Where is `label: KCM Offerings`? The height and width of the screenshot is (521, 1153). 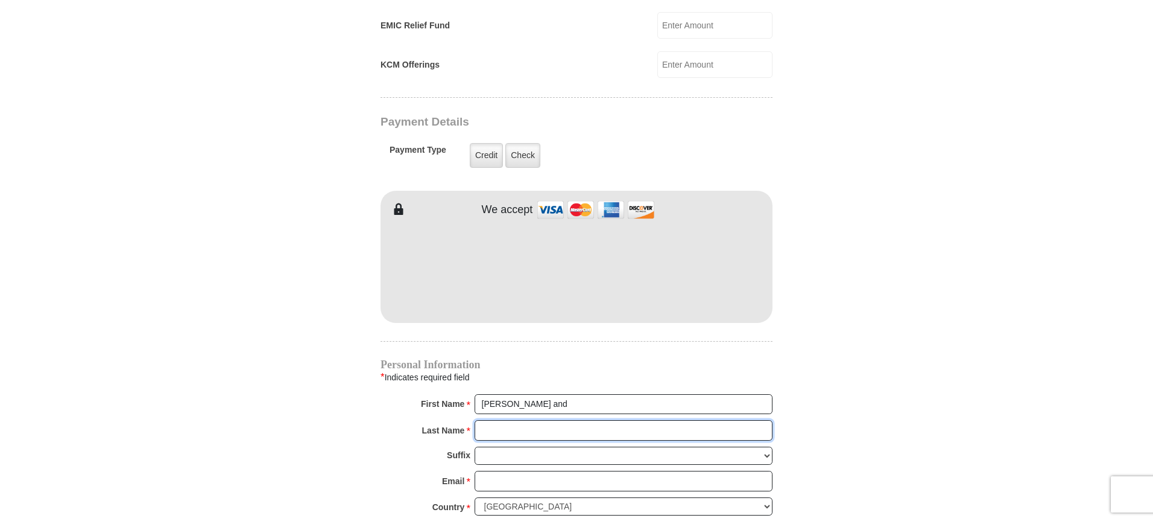
label: KCM Offerings is located at coordinates (410, 65).